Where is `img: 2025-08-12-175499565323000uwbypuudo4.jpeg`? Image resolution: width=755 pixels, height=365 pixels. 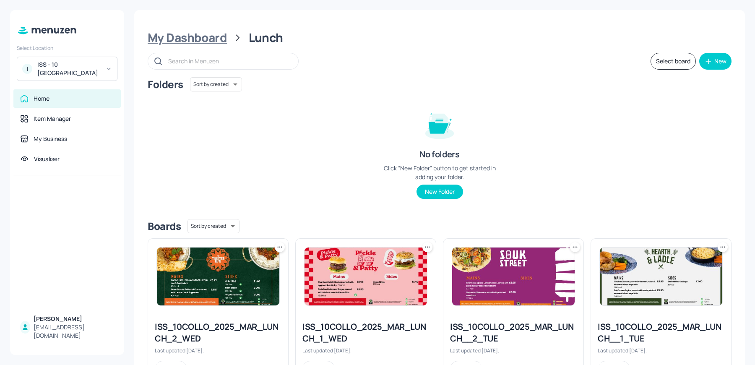
img: 2025-08-12-175499565323000uwbypuudo4.jpeg is located at coordinates (661, 276).